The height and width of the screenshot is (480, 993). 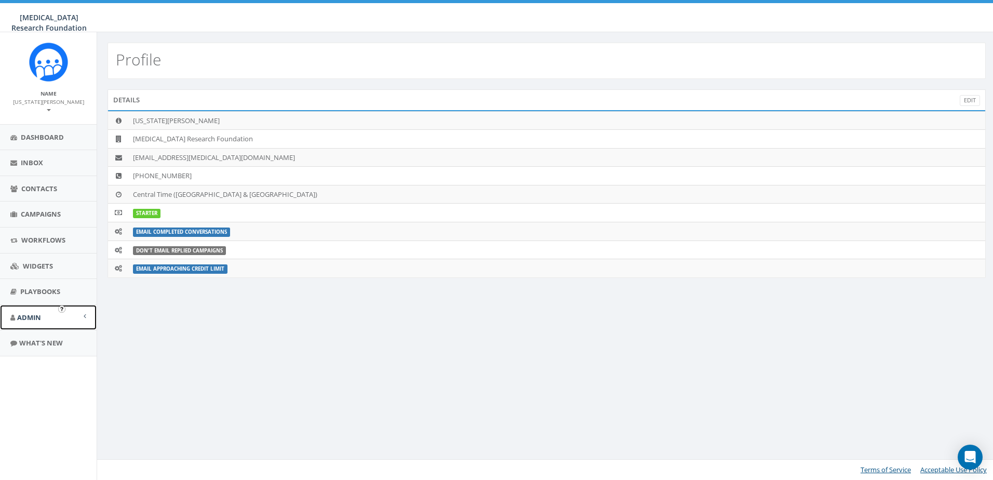 I want to click on label: STARTER, so click(x=147, y=214).